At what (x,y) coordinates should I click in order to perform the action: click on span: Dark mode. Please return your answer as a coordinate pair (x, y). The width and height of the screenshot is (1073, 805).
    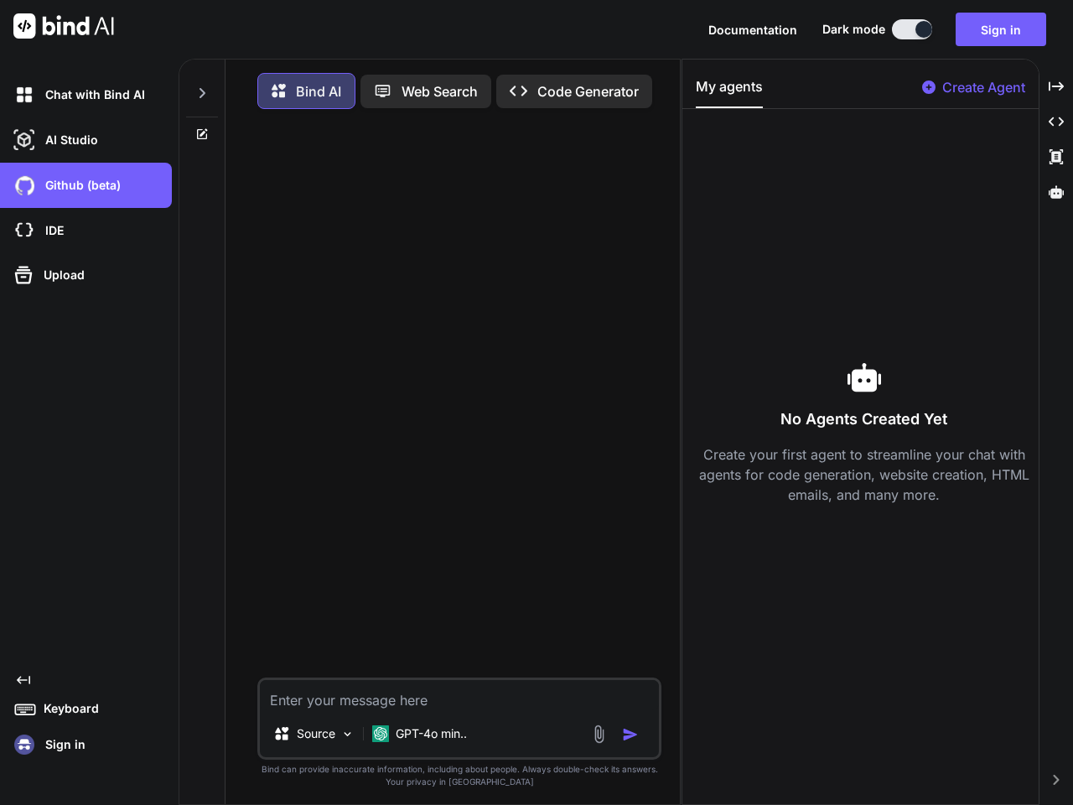
    Looking at the image, I should click on (854, 29).